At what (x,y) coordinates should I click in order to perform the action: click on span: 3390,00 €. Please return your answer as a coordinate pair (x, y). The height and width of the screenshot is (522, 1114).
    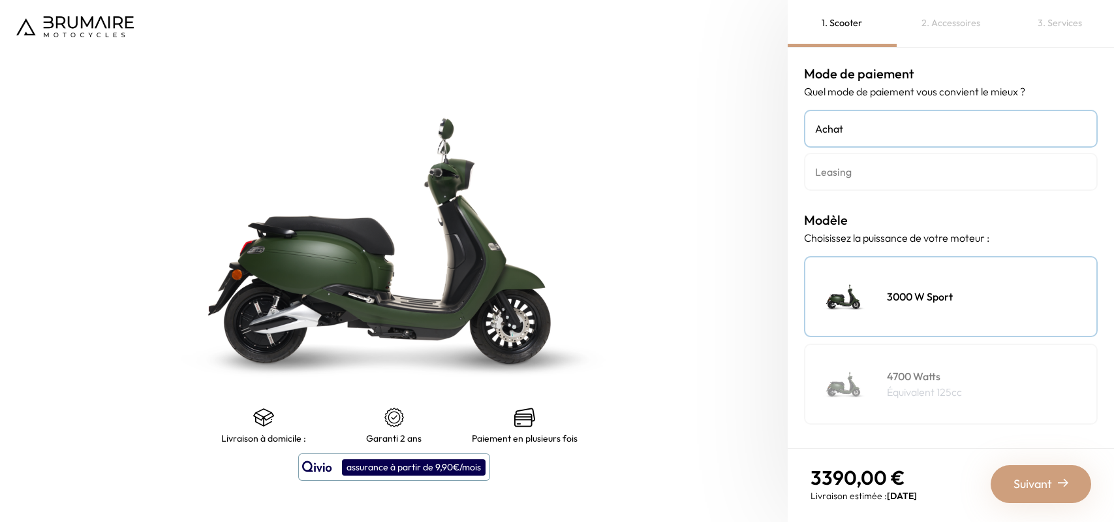
    Looking at the image, I should click on (858, 477).